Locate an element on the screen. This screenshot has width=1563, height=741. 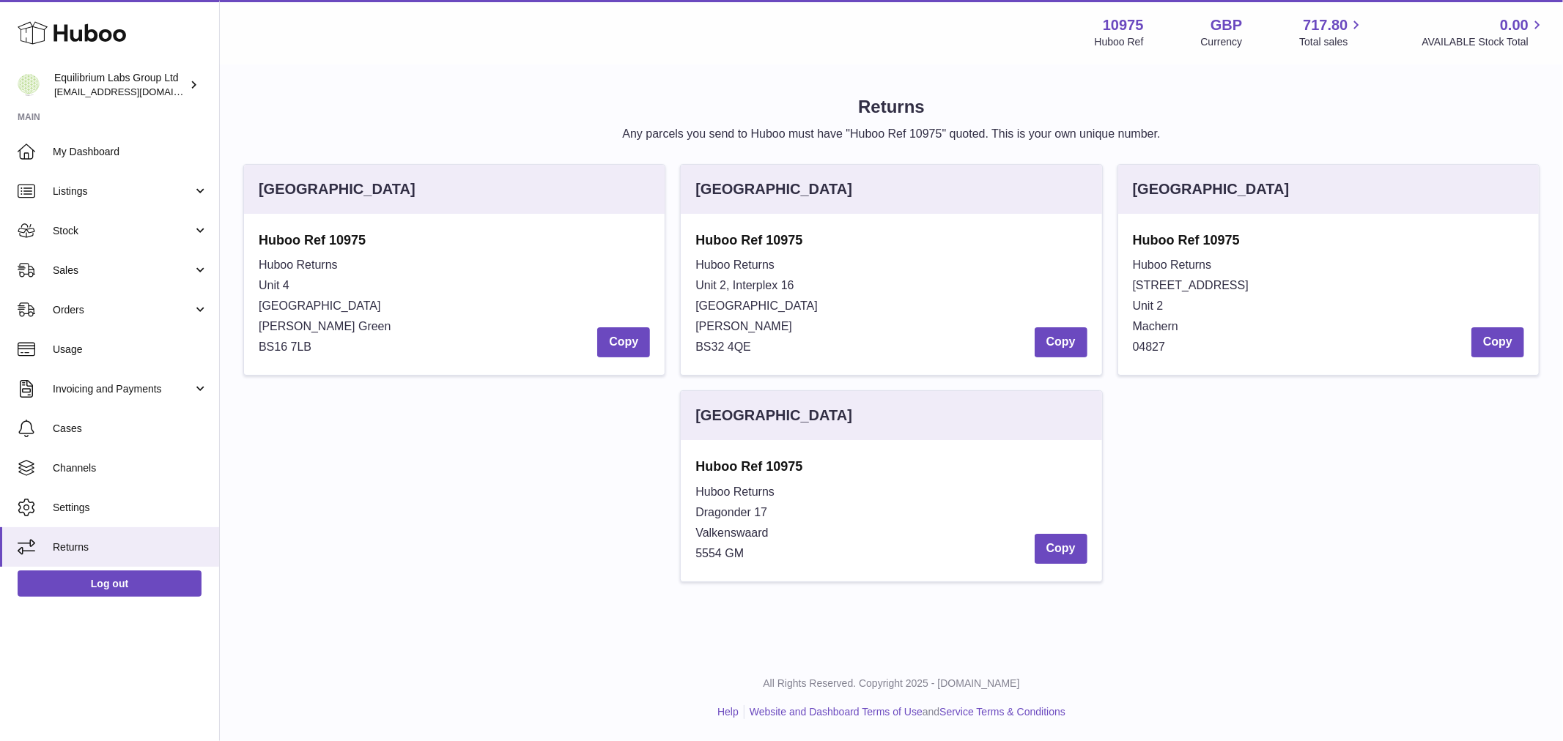
span: Dragonder 17 is located at coordinates (731, 512).